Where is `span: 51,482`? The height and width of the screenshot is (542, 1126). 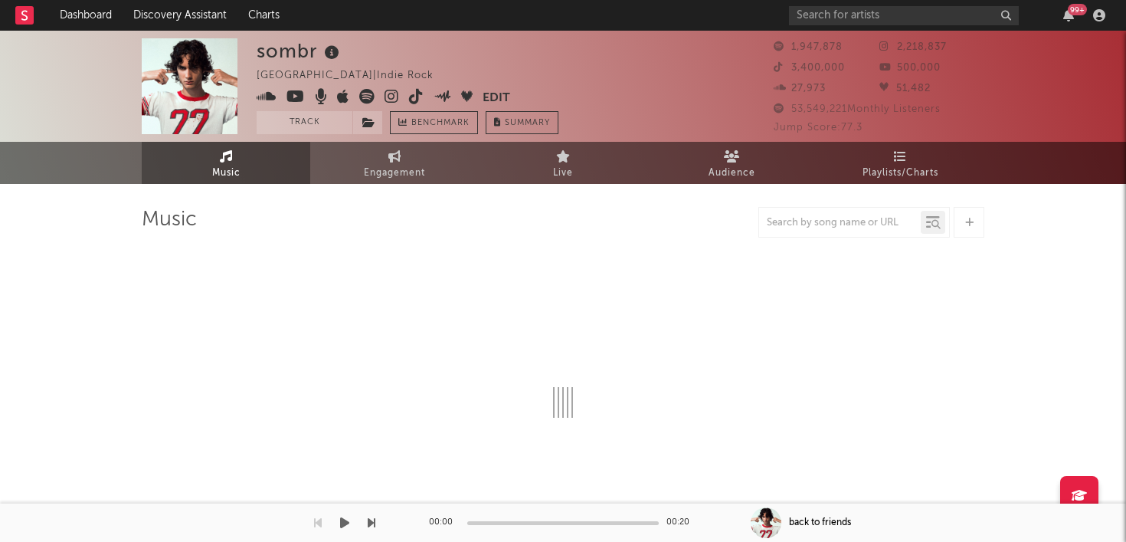 span: 51,482 is located at coordinates (905, 88).